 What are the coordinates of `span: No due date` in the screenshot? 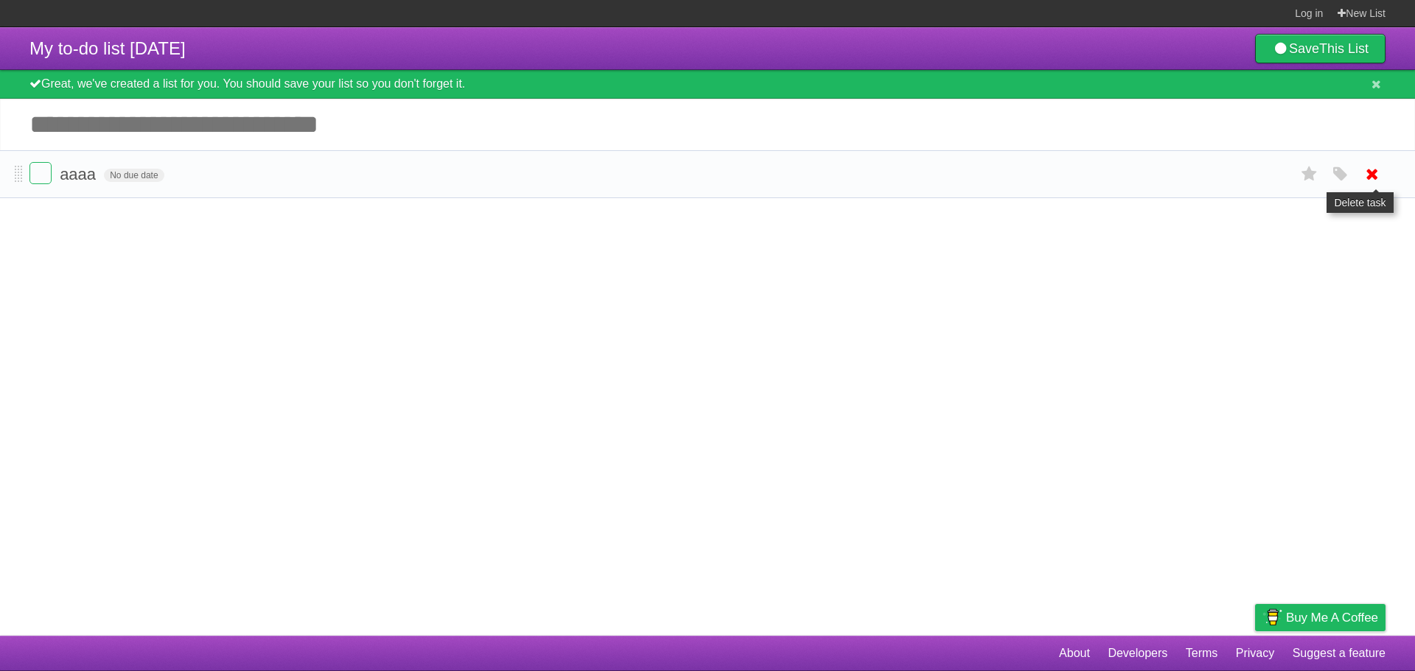 It's located at (133, 175).